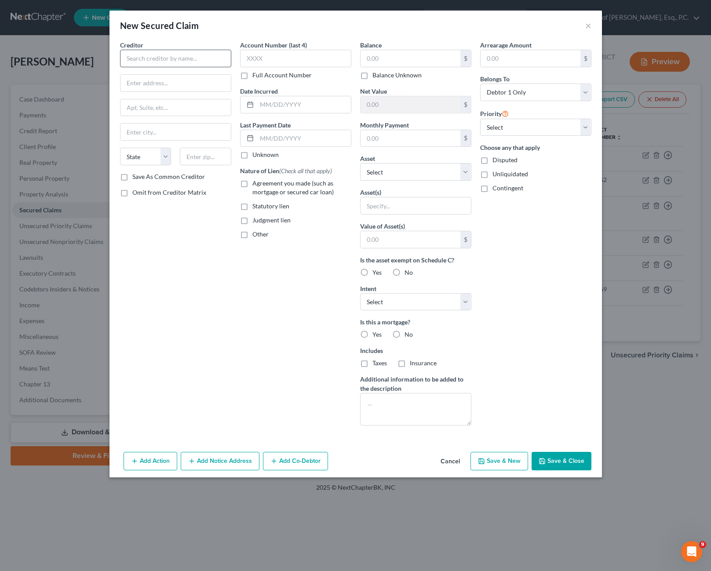 This screenshot has width=711, height=571. What do you see at coordinates (160, 25) in the screenshot?
I see `div: New Secured Claim` at bounding box center [160, 25].